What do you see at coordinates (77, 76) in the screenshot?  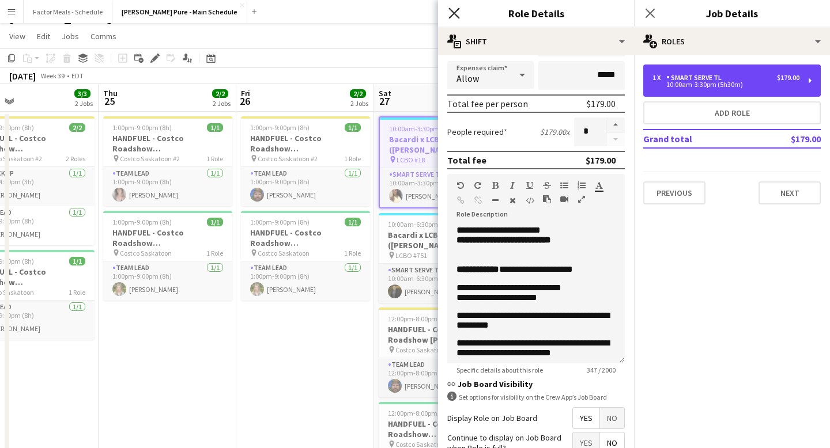 I see `div: EDT` at bounding box center [77, 76].